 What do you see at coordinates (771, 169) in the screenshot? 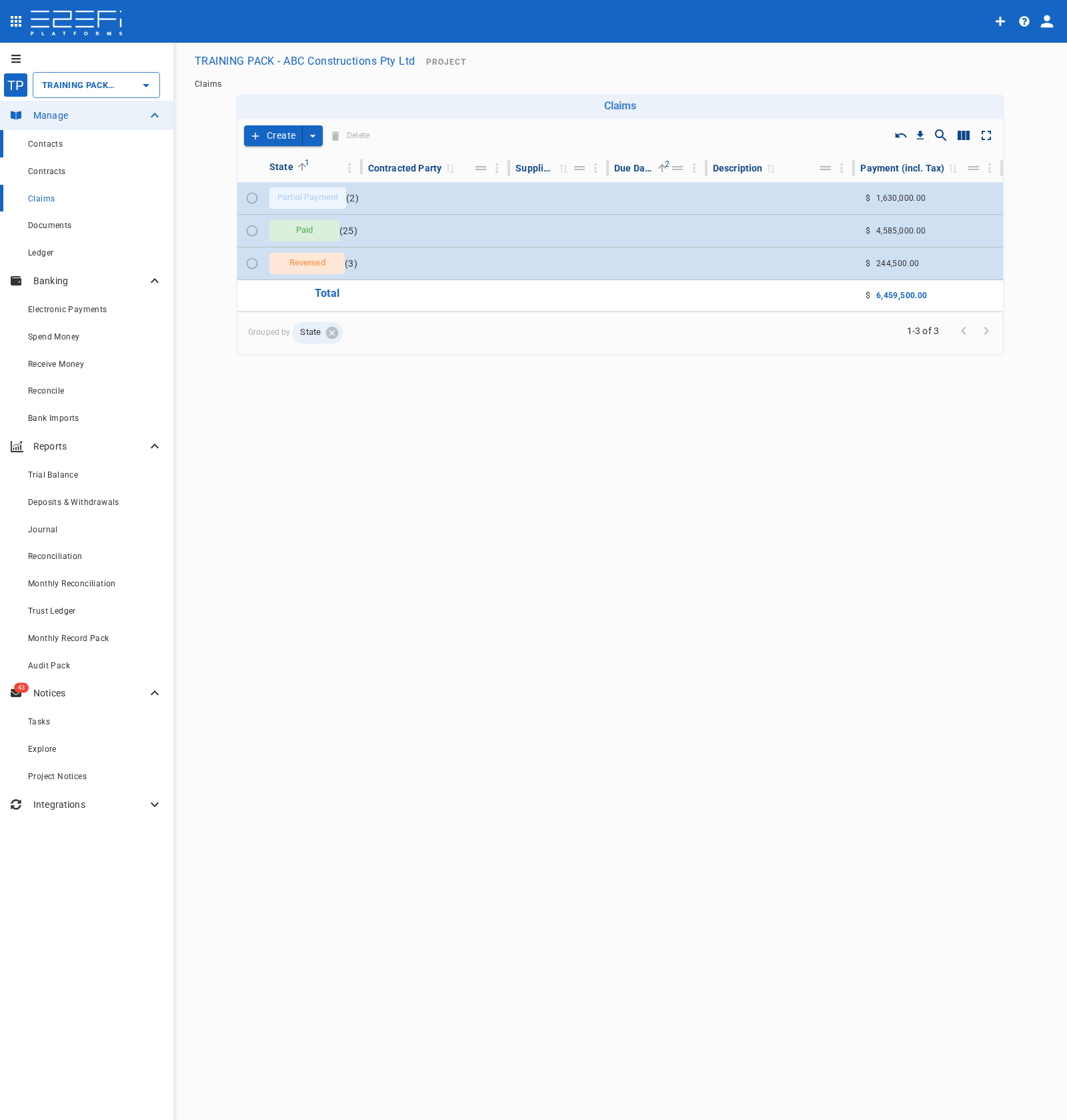
I see `span: Sort by Description ascending` at bounding box center [771, 169].